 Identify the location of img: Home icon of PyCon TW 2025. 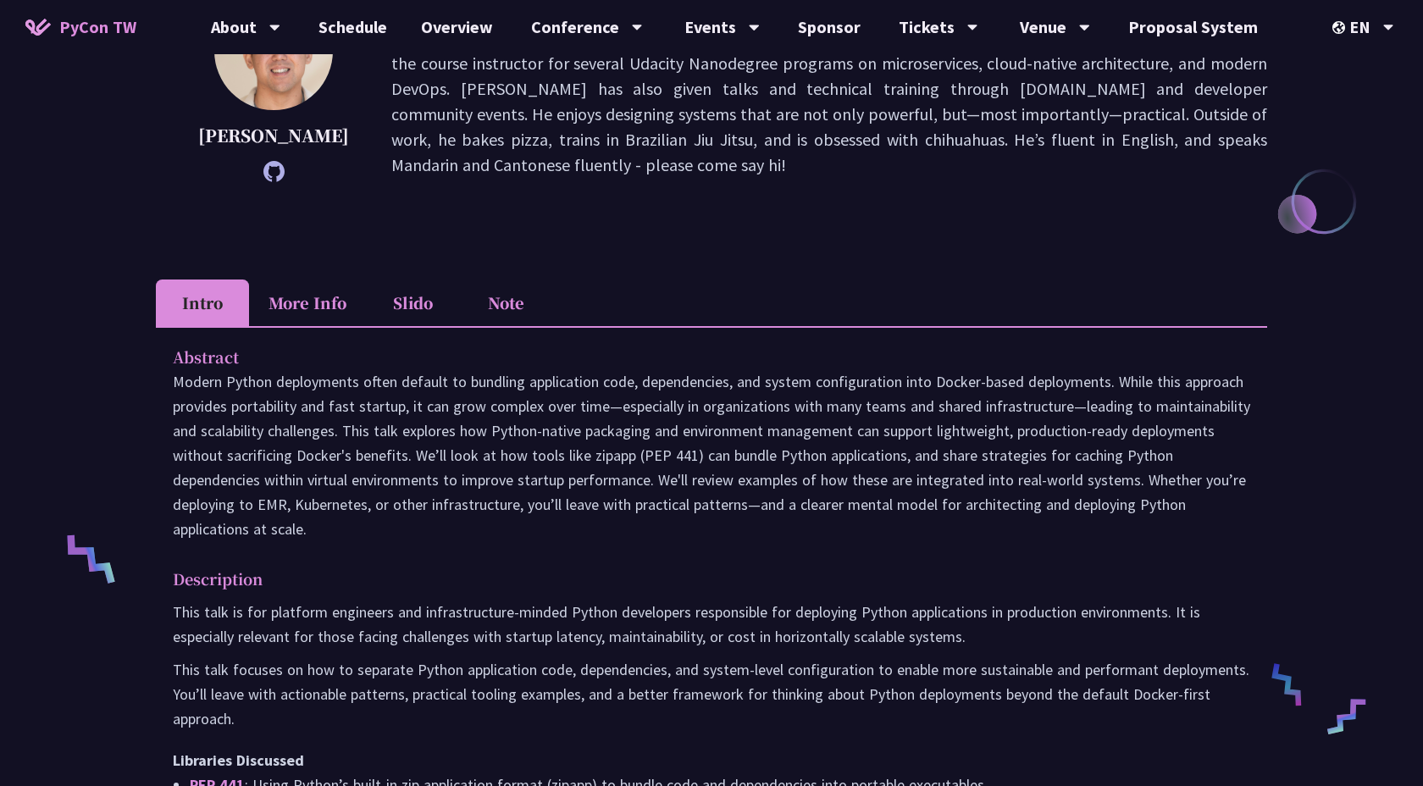
(38, 27).